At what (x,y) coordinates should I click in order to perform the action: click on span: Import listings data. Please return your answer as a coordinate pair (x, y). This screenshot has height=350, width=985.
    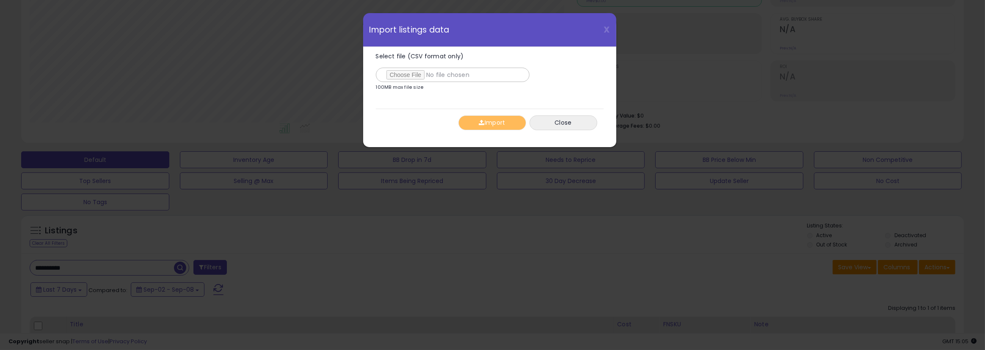
    Looking at the image, I should click on (409, 30).